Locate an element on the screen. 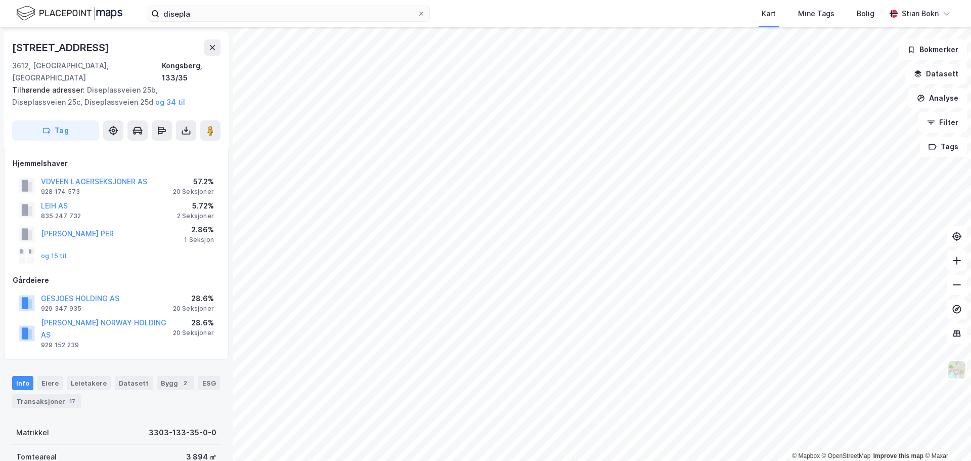  span: Tilhørende adresser: is located at coordinates (50, 90).